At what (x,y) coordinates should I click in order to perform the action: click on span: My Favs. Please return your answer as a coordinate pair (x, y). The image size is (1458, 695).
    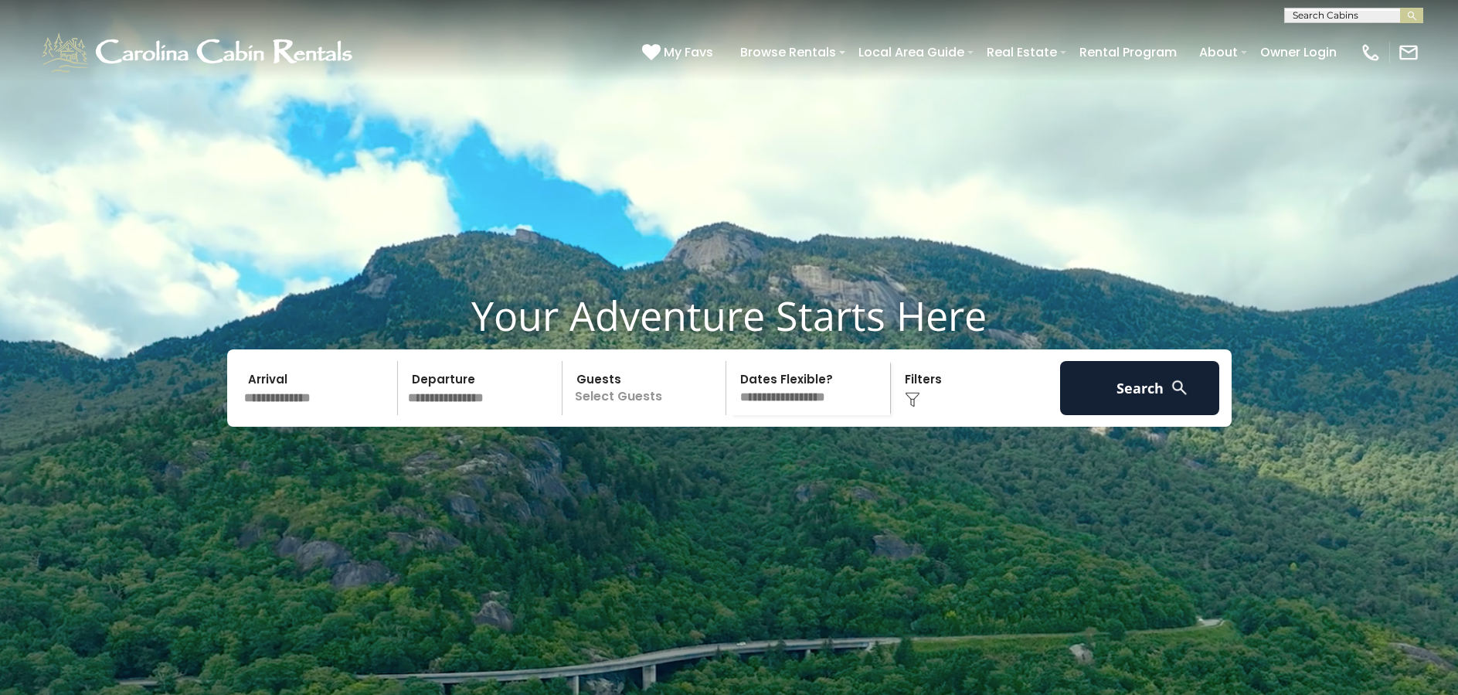
    Looking at the image, I should click on (689, 52).